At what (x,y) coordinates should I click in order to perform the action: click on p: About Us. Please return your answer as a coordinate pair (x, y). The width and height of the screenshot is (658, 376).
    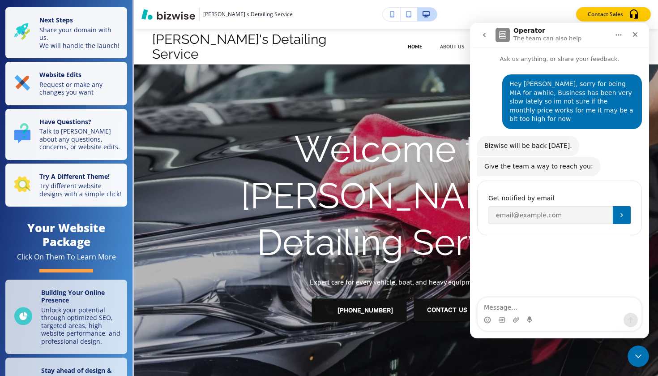
    Looking at the image, I should click on (452, 47).